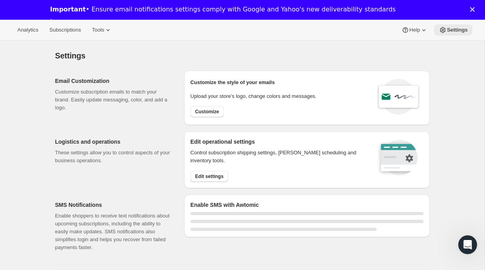 The width and height of the screenshot is (485, 270). Describe the element at coordinates (102, 30) in the screenshot. I see `button: Tools` at that location.